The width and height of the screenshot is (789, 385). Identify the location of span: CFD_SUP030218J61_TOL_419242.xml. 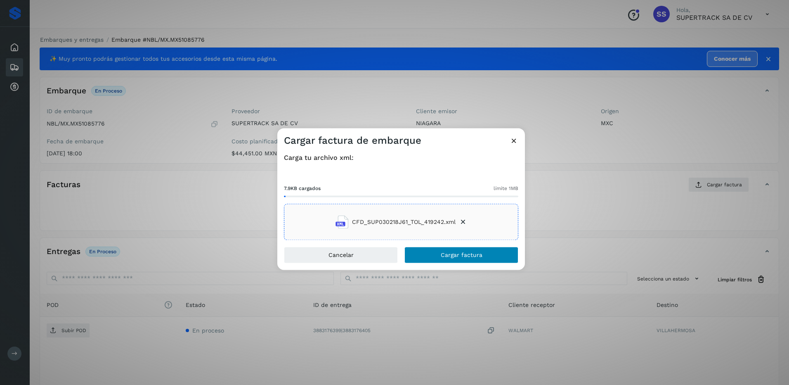
(404, 222).